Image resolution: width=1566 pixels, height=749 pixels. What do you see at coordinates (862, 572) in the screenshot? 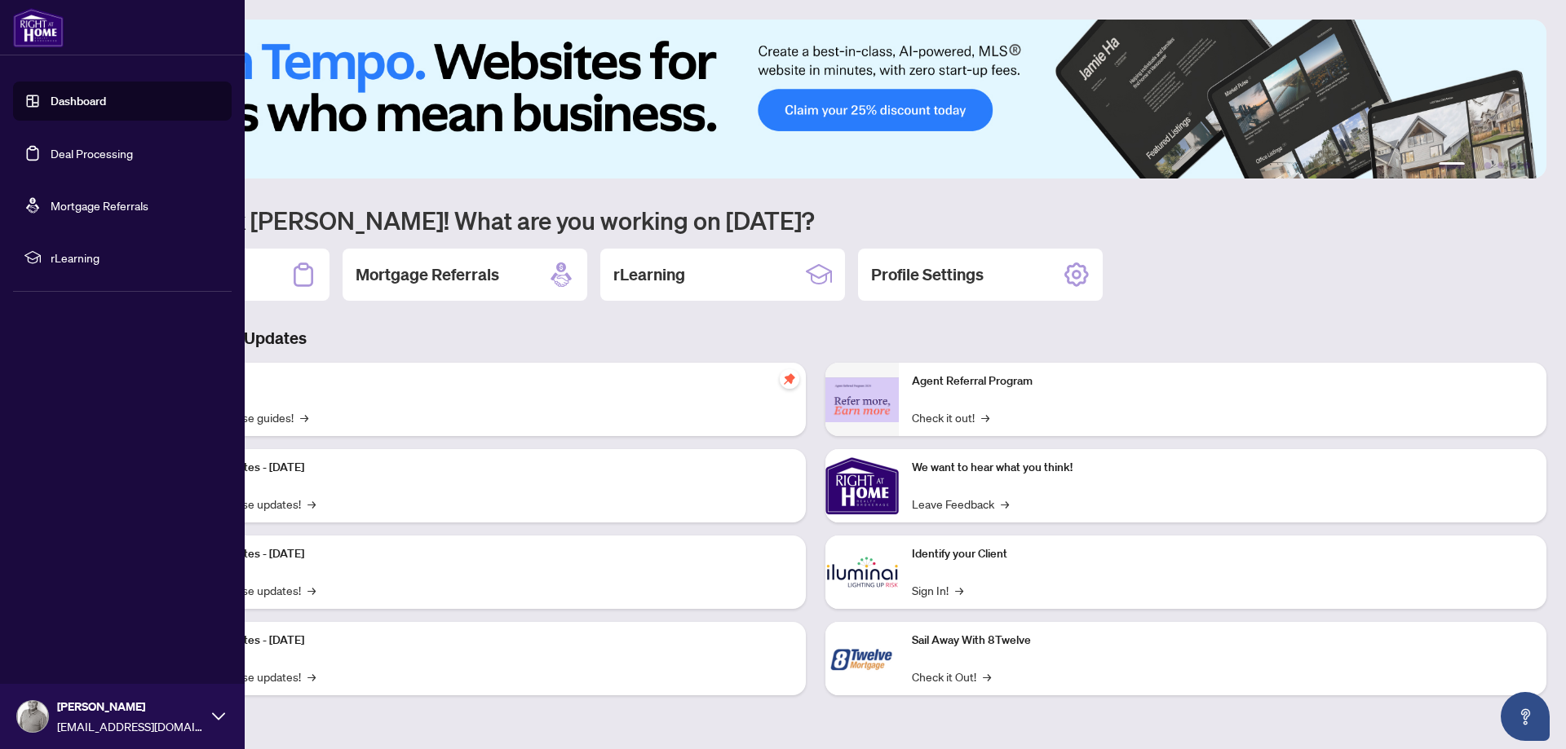
I see `img: Identify your Client` at bounding box center [862, 572].